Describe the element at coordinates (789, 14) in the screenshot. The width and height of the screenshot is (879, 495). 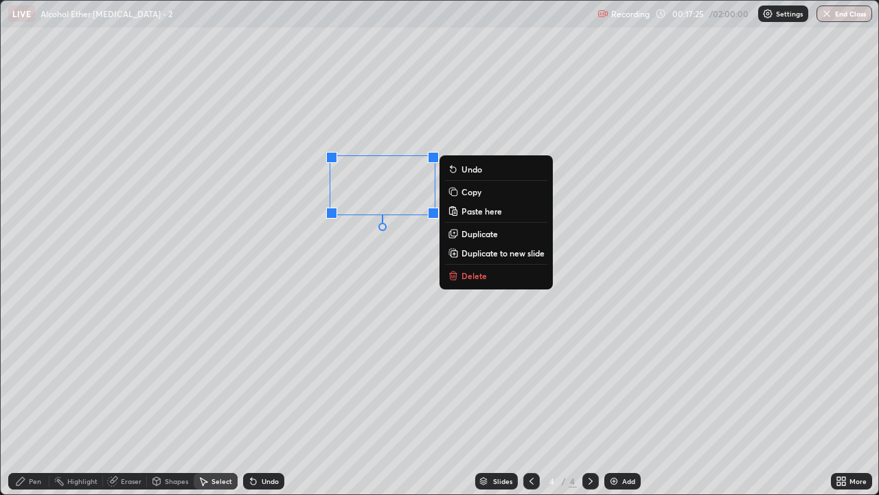
I see `p: Settings` at that location.